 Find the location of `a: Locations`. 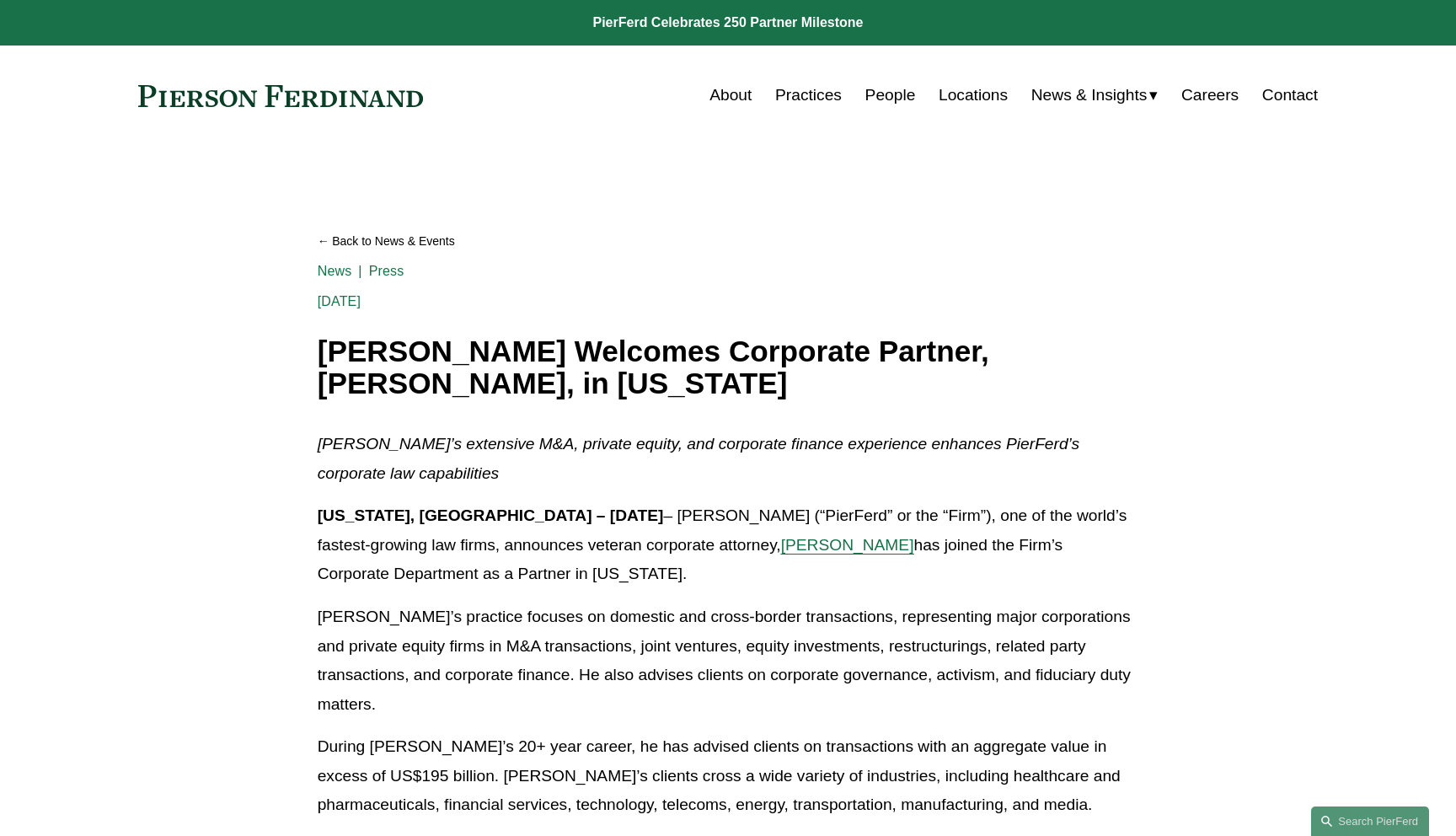

a: Locations is located at coordinates (973, 95).